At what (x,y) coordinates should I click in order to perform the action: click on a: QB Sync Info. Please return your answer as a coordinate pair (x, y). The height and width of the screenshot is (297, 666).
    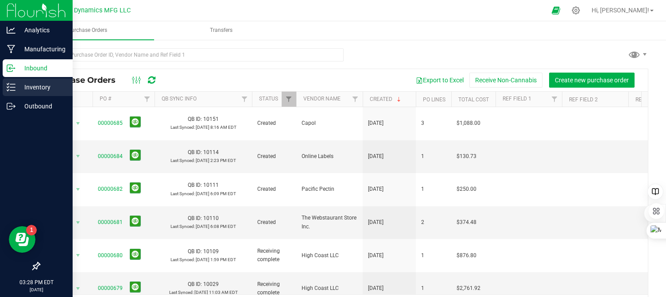
    Looking at the image, I should click on (179, 99).